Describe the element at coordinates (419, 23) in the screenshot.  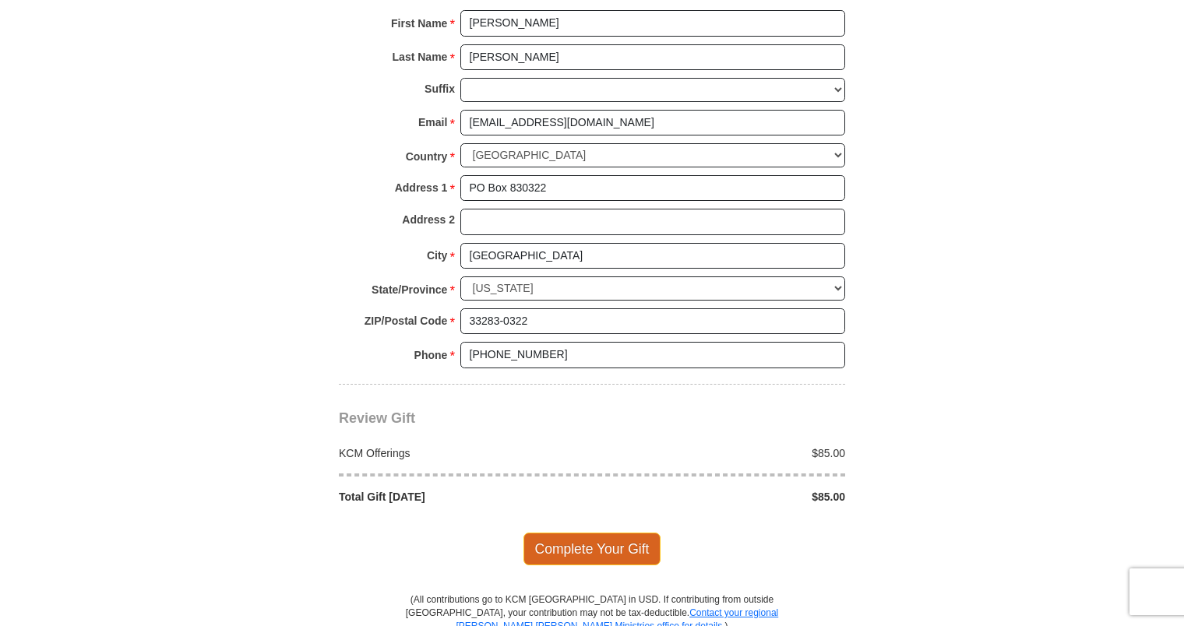
I see `strong: First Name` at that location.